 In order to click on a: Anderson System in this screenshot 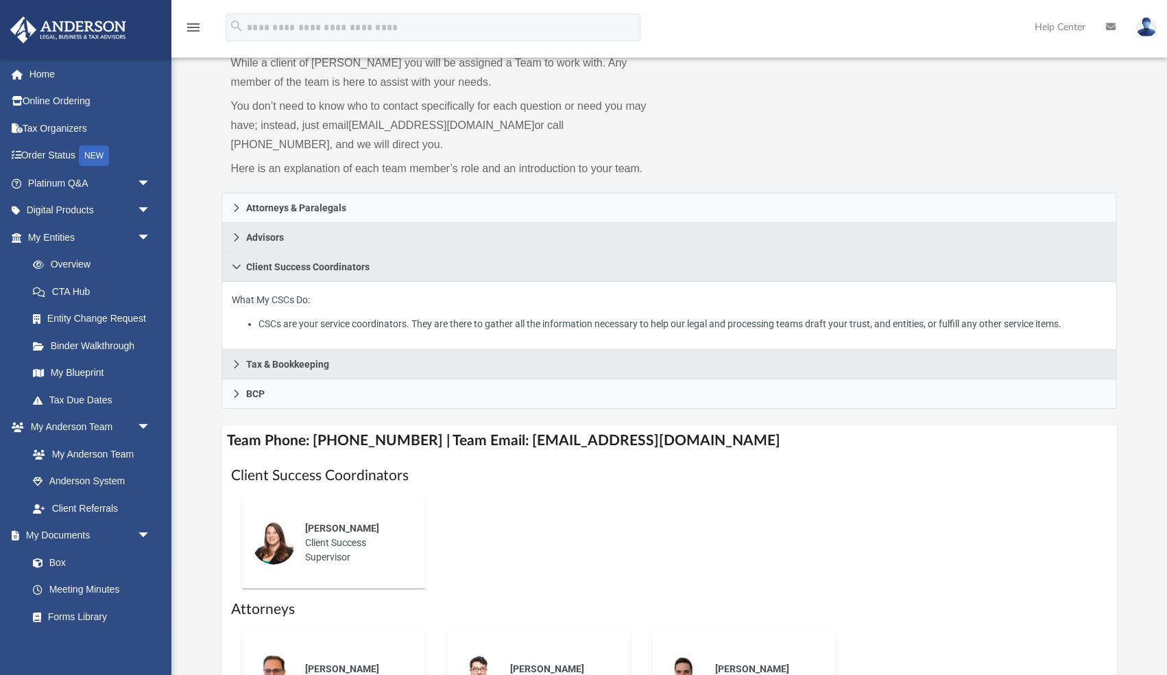, I will do `click(92, 481)`.